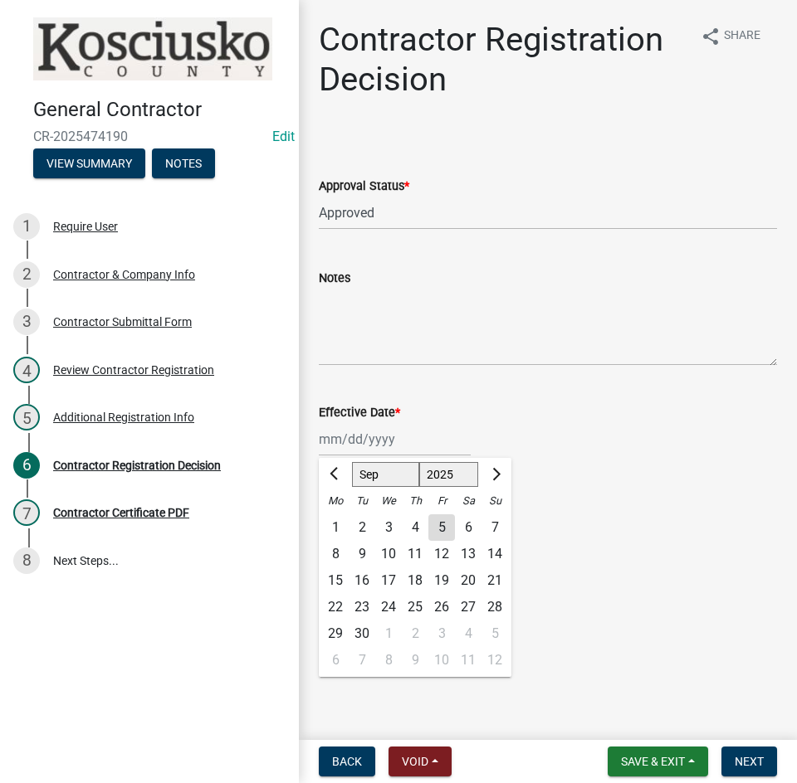  What do you see at coordinates (742, 37) in the screenshot?
I see `span: Share` at bounding box center [742, 37].